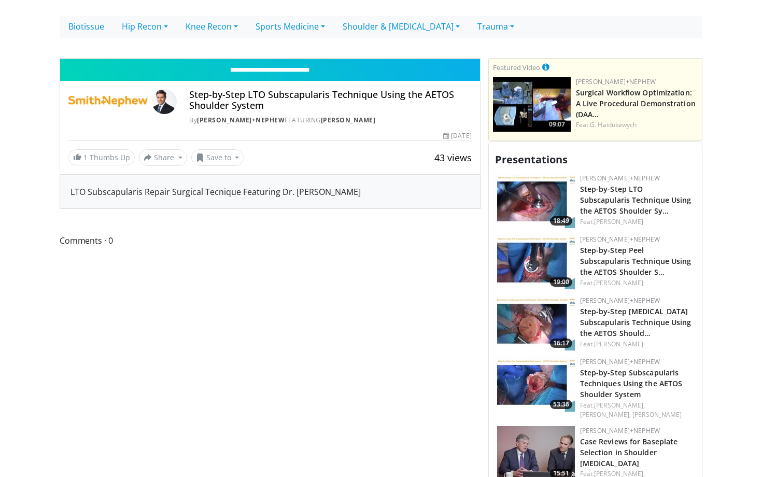 This screenshot has height=477, width=762. I want to click on a: Step-by-Step LTO Subscapularis Technique Using the AETOS Shoulder Sy…, so click(635, 200).